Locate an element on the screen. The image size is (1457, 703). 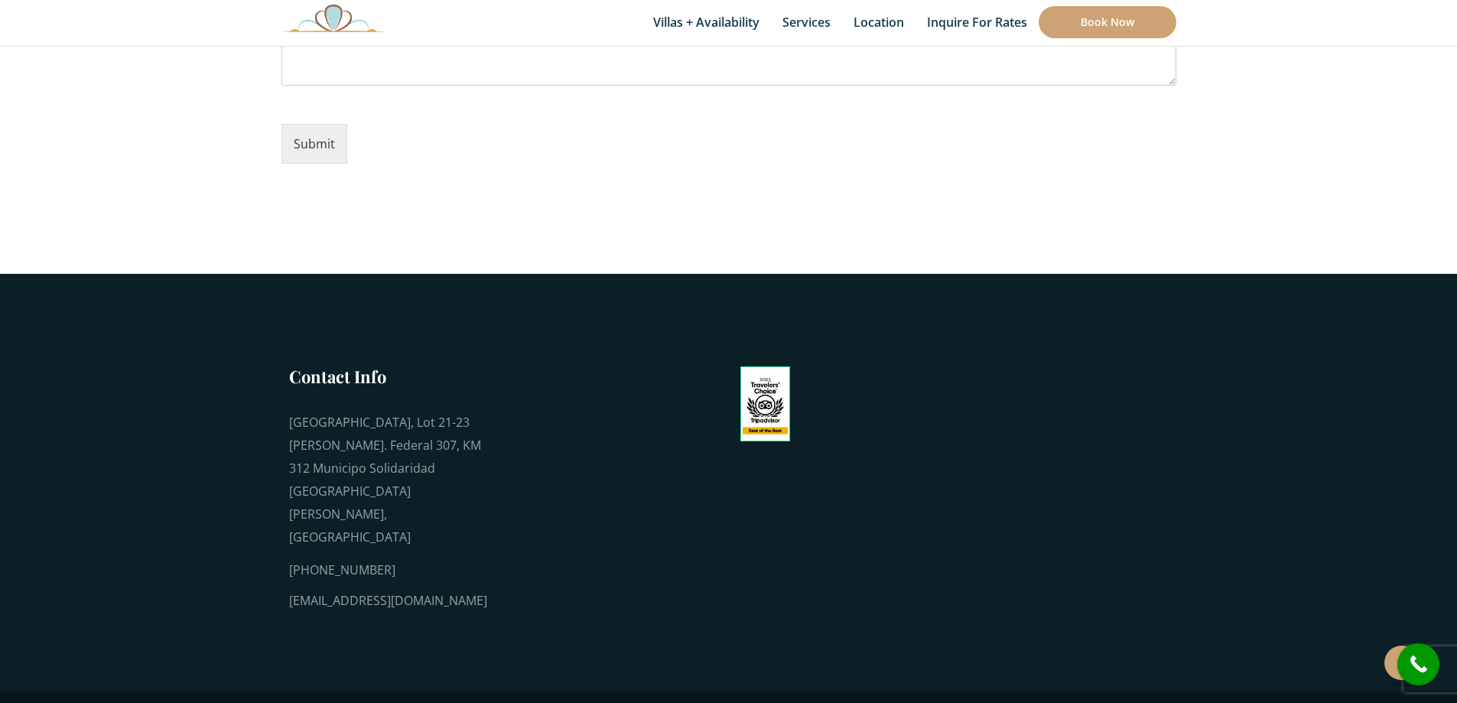
h3: Contact Info is located at coordinates (388, 376).